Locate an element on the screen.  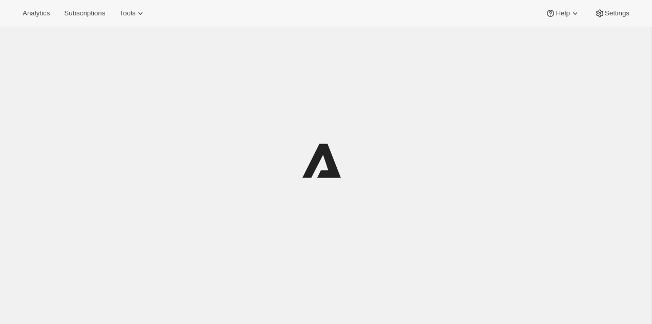
span: Tools is located at coordinates (127, 13).